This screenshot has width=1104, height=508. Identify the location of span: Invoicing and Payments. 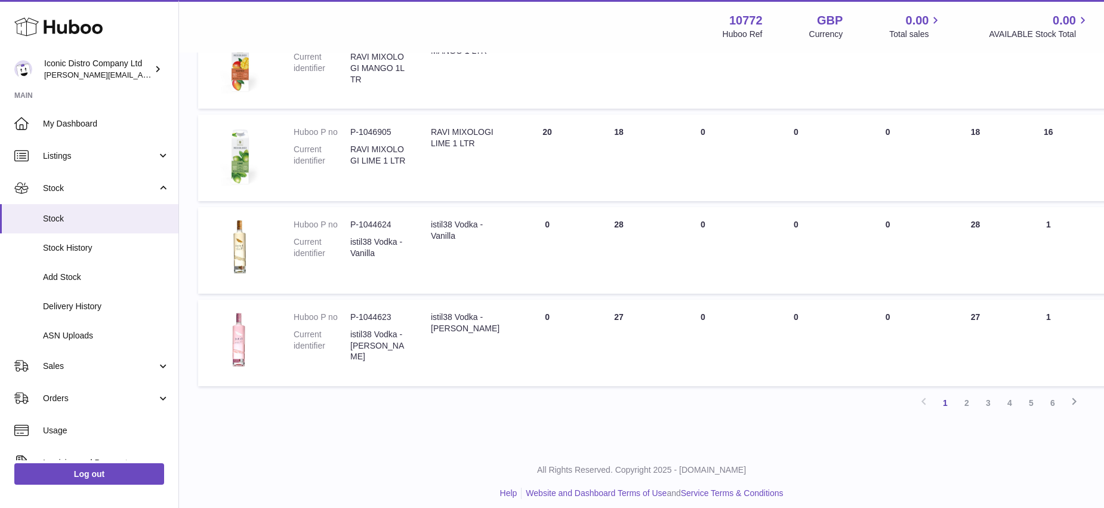
(100, 462).